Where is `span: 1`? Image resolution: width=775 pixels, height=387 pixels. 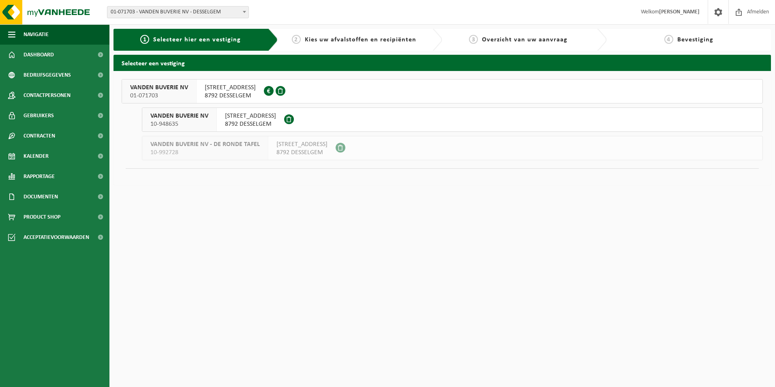
span: 1 is located at coordinates (145, 39).